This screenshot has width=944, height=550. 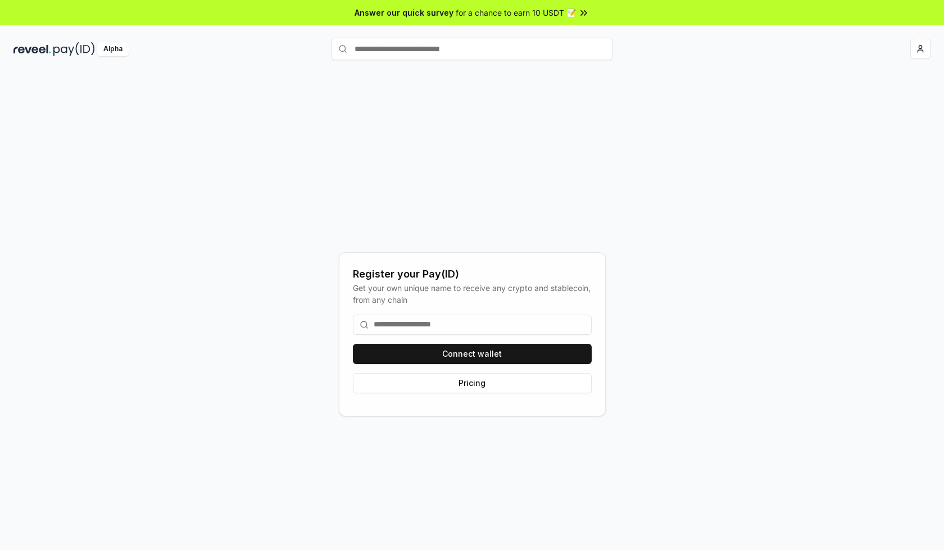 What do you see at coordinates (404, 12) in the screenshot?
I see `span: Answer our quick survey` at bounding box center [404, 12].